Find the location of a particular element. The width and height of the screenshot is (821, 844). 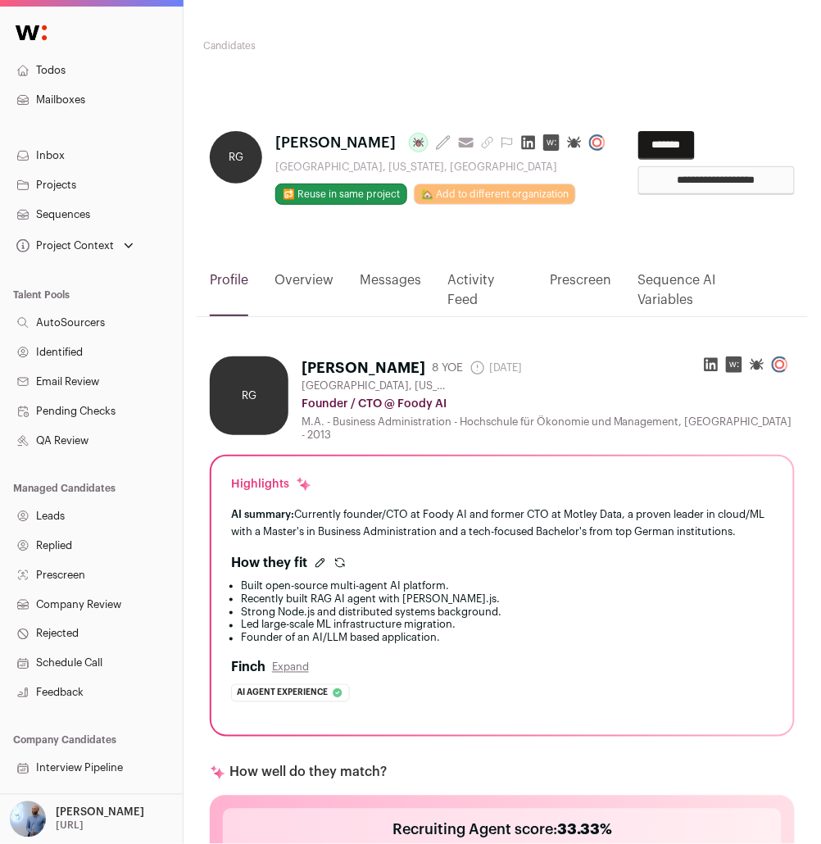

button: Expand is located at coordinates (290, 668).